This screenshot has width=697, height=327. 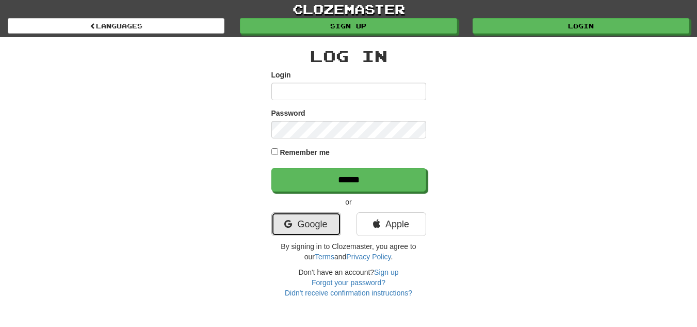 What do you see at coordinates (288, 113) in the screenshot?
I see `label: Password` at bounding box center [288, 113].